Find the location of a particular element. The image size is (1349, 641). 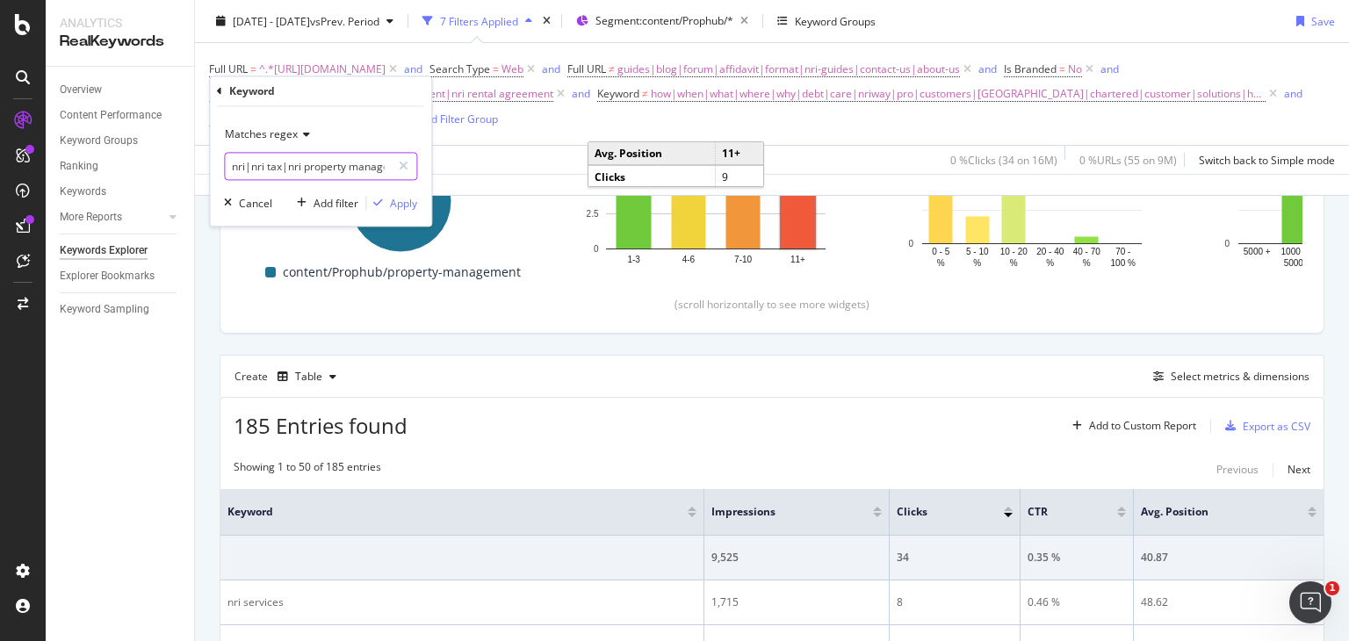

div: RealKeywords is located at coordinates (119, 41).